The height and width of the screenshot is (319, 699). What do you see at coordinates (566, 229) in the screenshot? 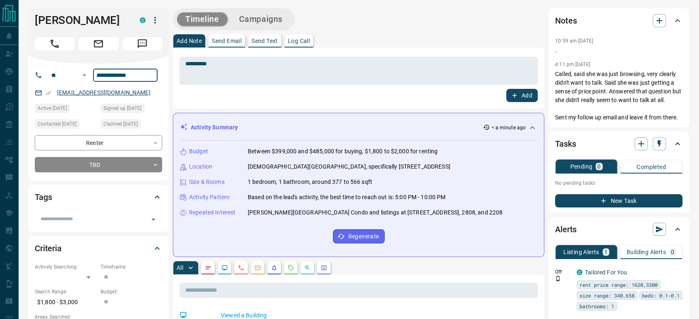
I see `h2: Alerts` at bounding box center [566, 229].